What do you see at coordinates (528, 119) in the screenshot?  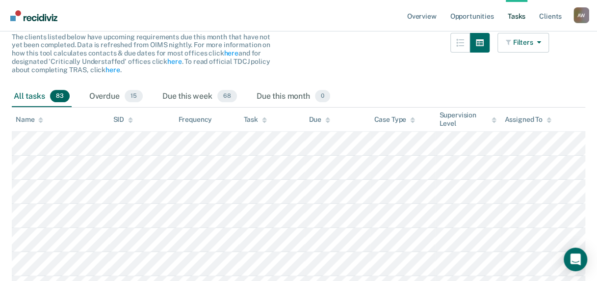 I see `div: Assigned To` at bounding box center [528, 119].